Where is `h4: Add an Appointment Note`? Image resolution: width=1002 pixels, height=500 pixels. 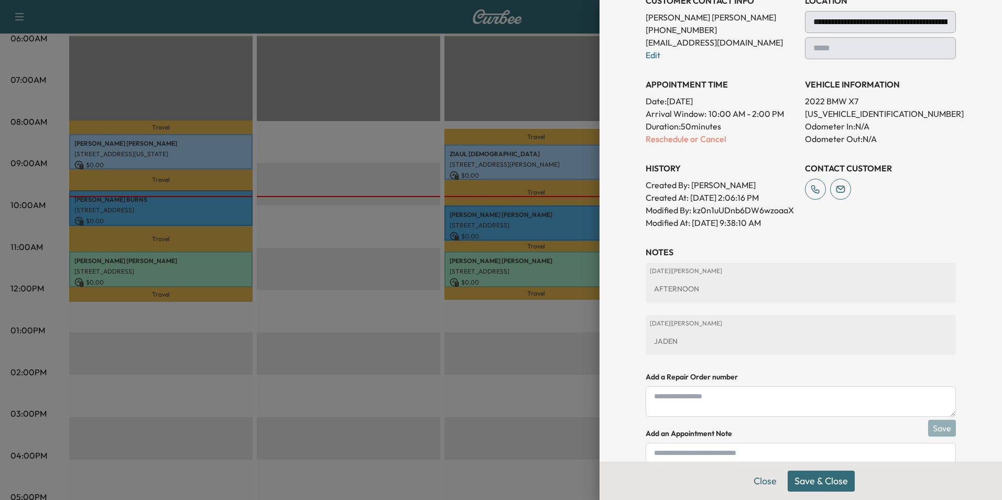 h4: Add an Appointment Note is located at coordinates (801, 433).